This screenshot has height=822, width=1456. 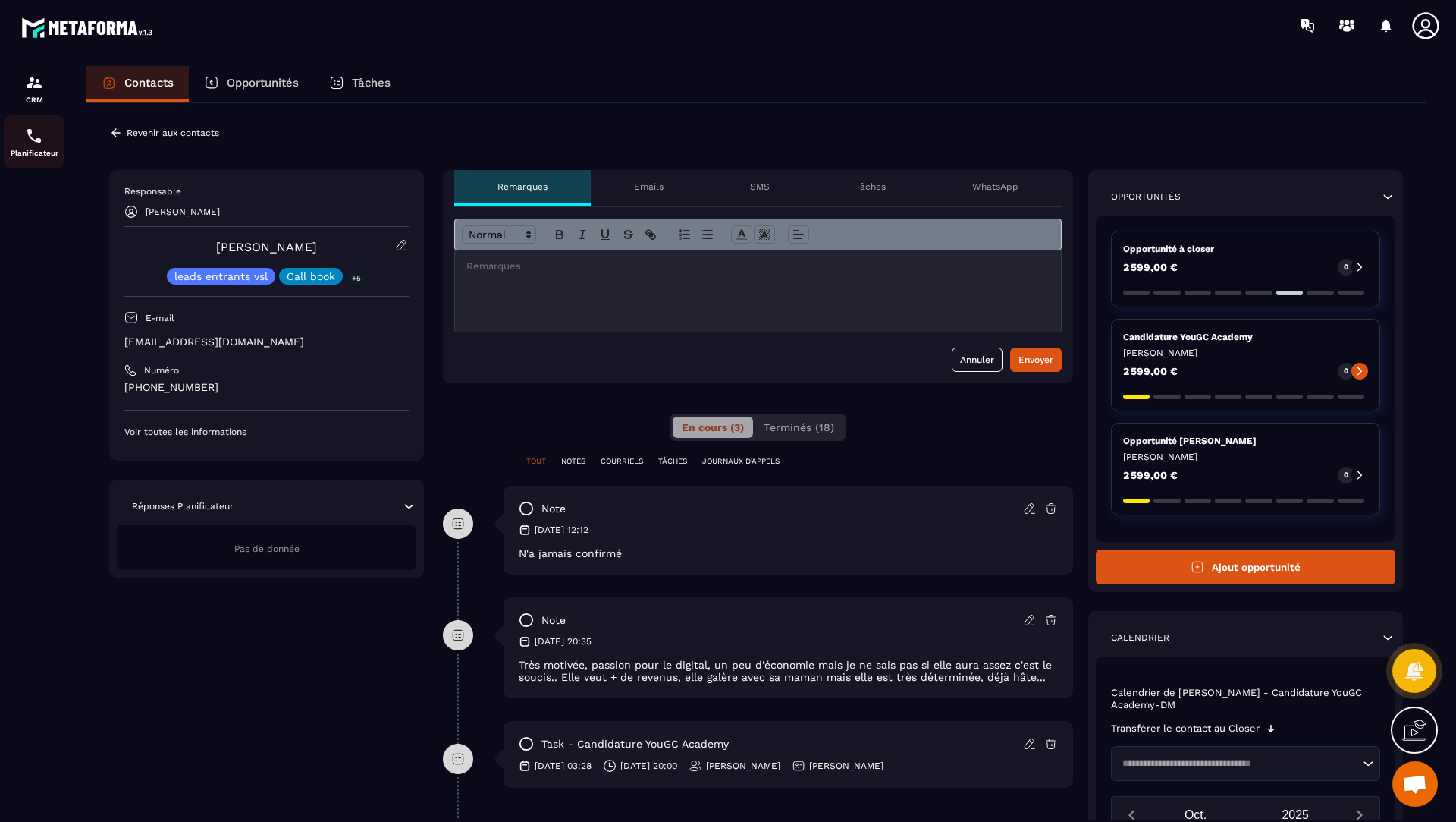 I want to click on p: Réponses Planificateur, so click(x=183, y=506).